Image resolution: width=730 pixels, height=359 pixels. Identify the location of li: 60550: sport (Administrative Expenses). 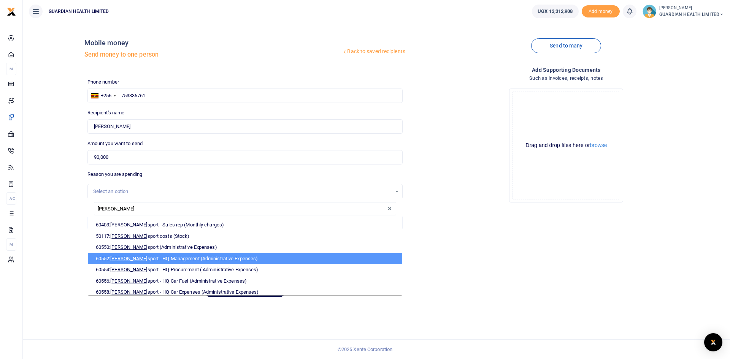
(245, 248).